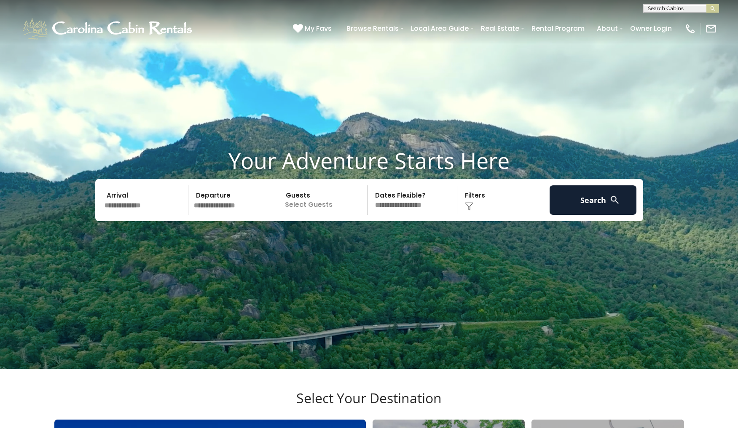  I want to click on img: mail-regular-white.png, so click(711, 29).